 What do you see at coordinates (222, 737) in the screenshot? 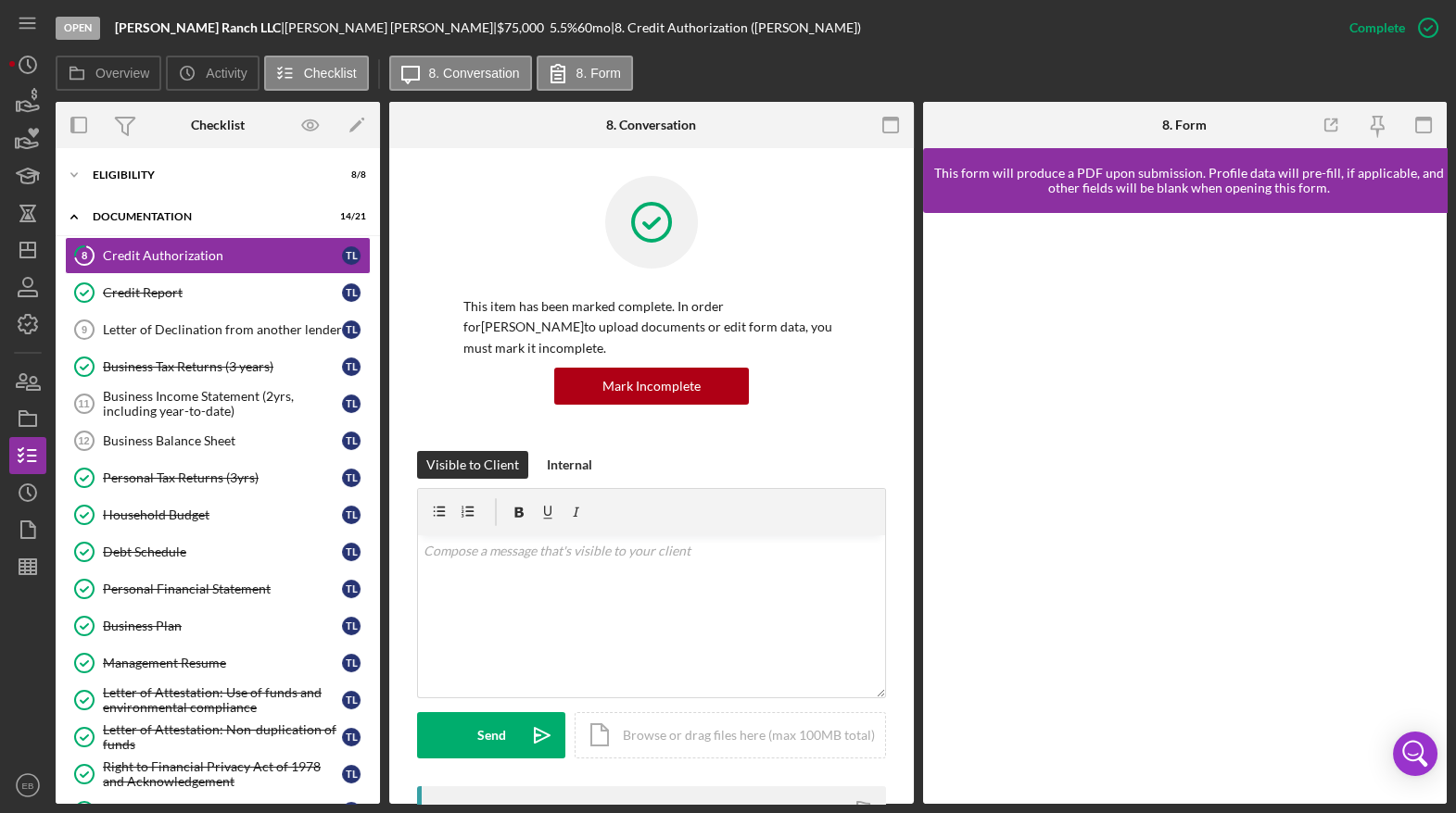
I see `div: Letter of Attestation: Non-duplication of funds` at bounding box center [222, 737].